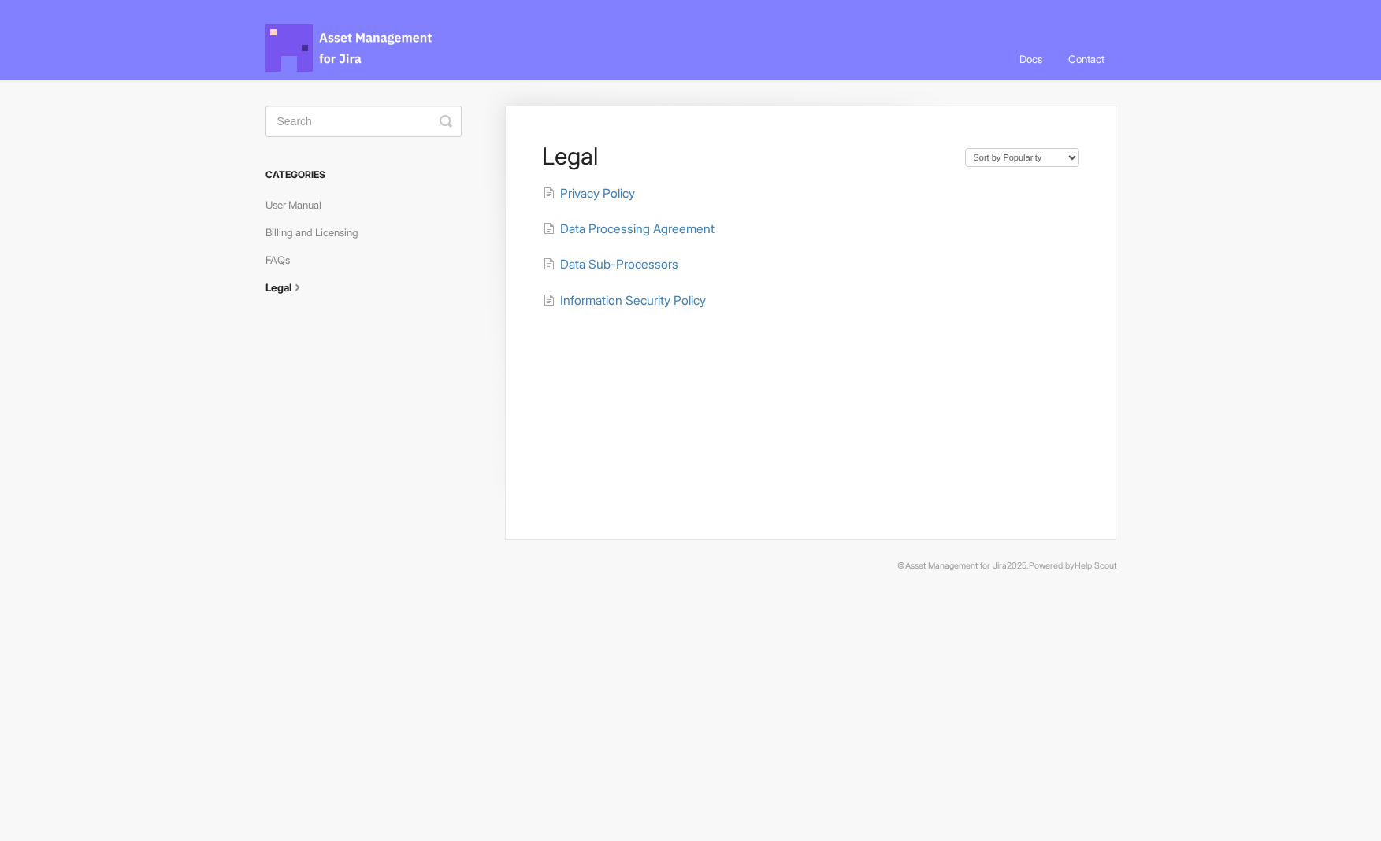 The height and width of the screenshot is (841, 1381). Describe the element at coordinates (350, 48) in the screenshot. I see `span: Asset Management for Jira Docs` at that location.